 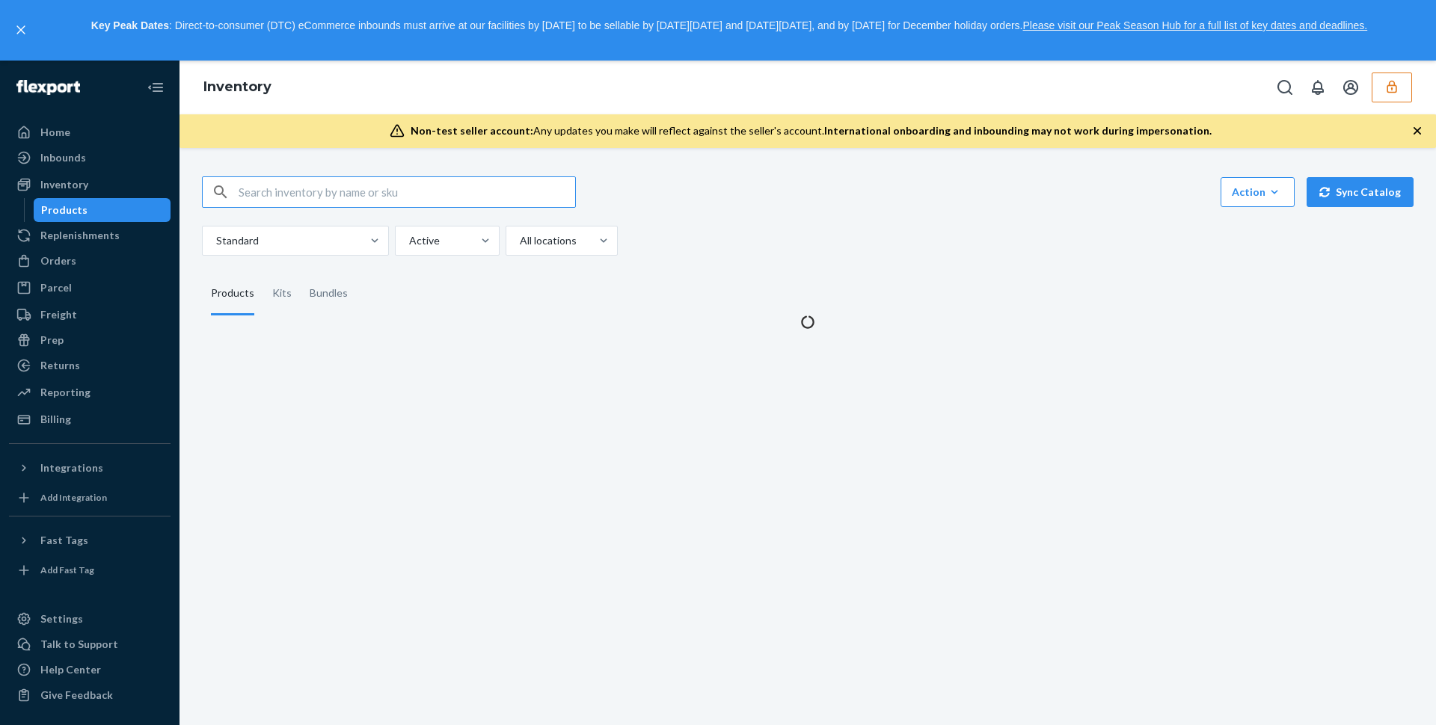 I want to click on div: Orders, so click(x=58, y=261).